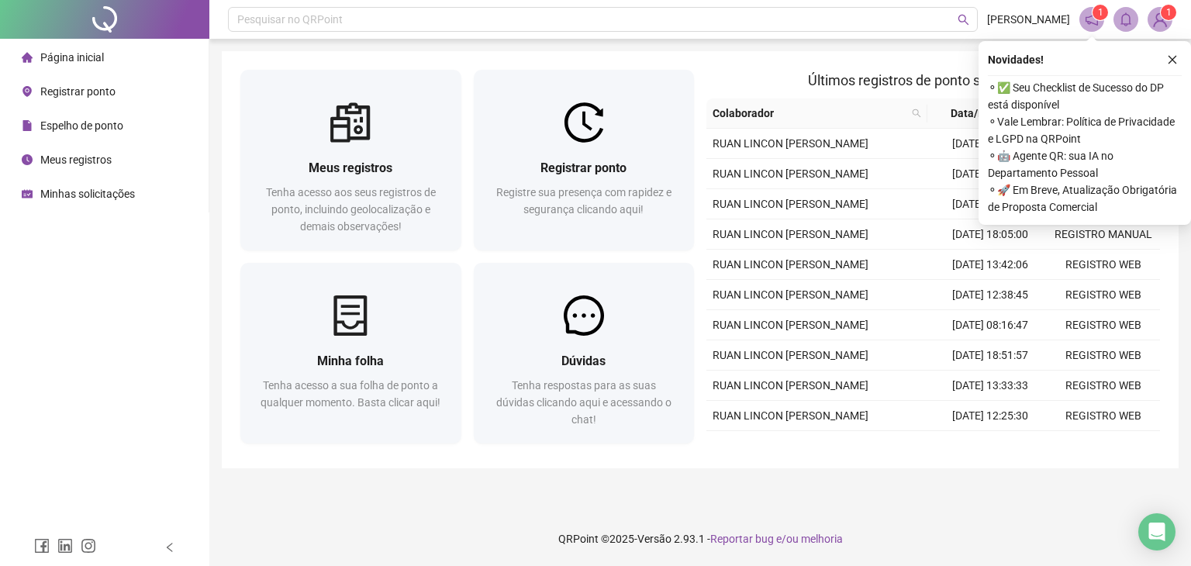  Describe the element at coordinates (1085, 164) in the screenshot. I see `span: ⚬ 🤖 Agente QR: sua IA no Departamento Pessoal` at that location.